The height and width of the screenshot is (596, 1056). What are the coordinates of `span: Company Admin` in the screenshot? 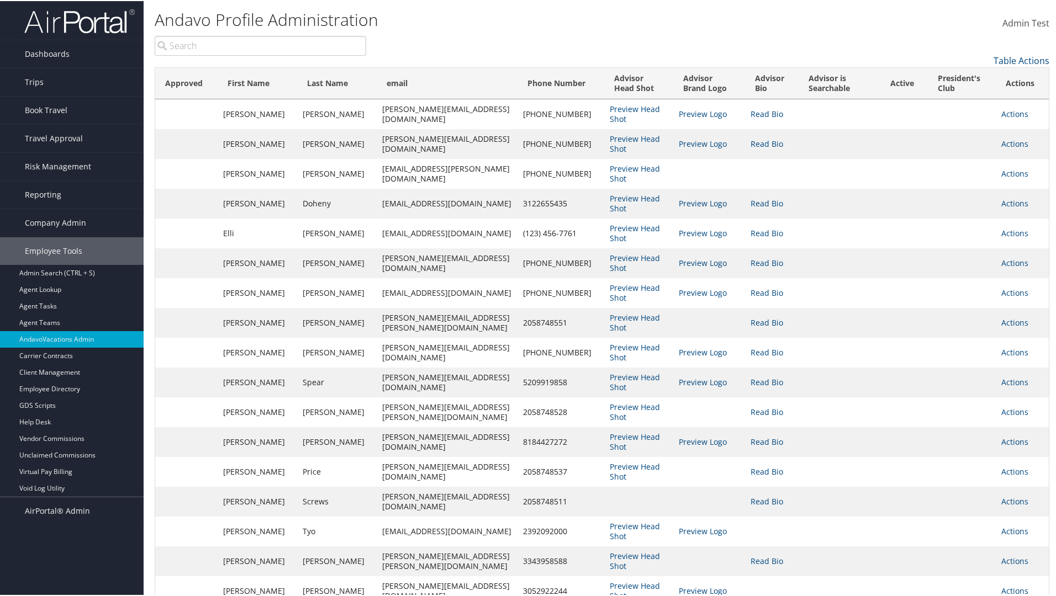 It's located at (55, 222).